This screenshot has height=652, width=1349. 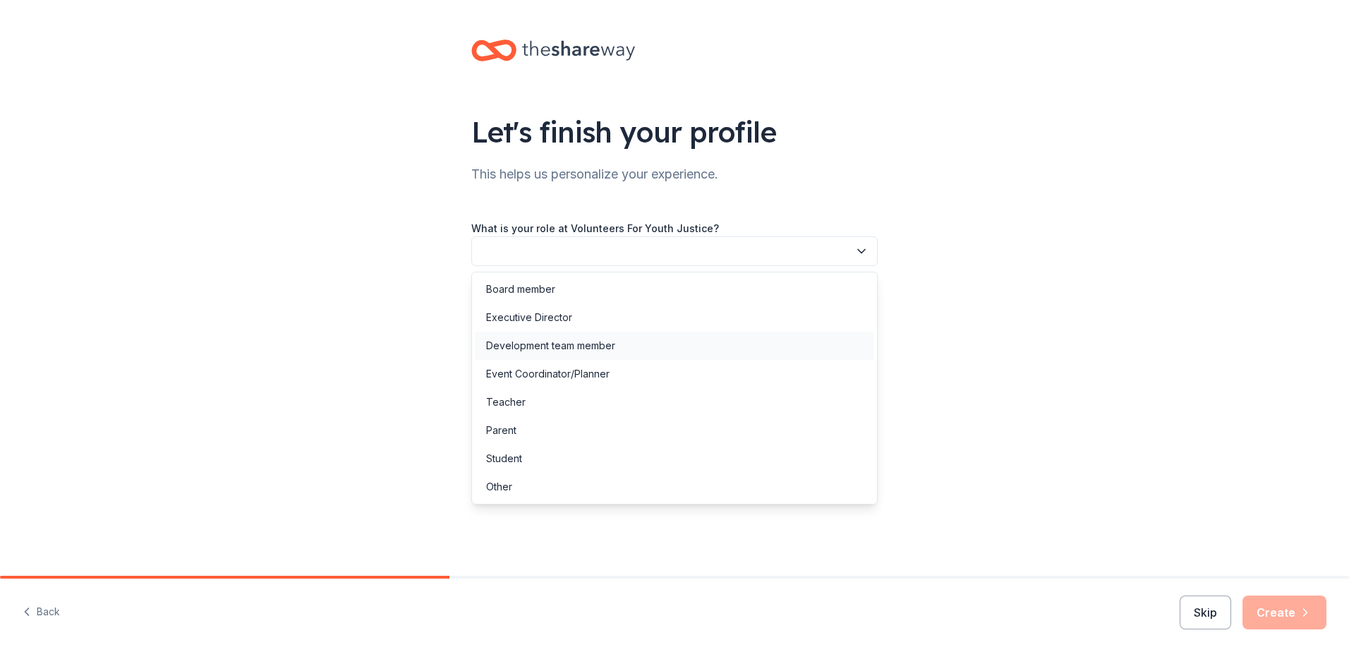 What do you see at coordinates (499, 487) in the screenshot?
I see `div: Other` at bounding box center [499, 487].